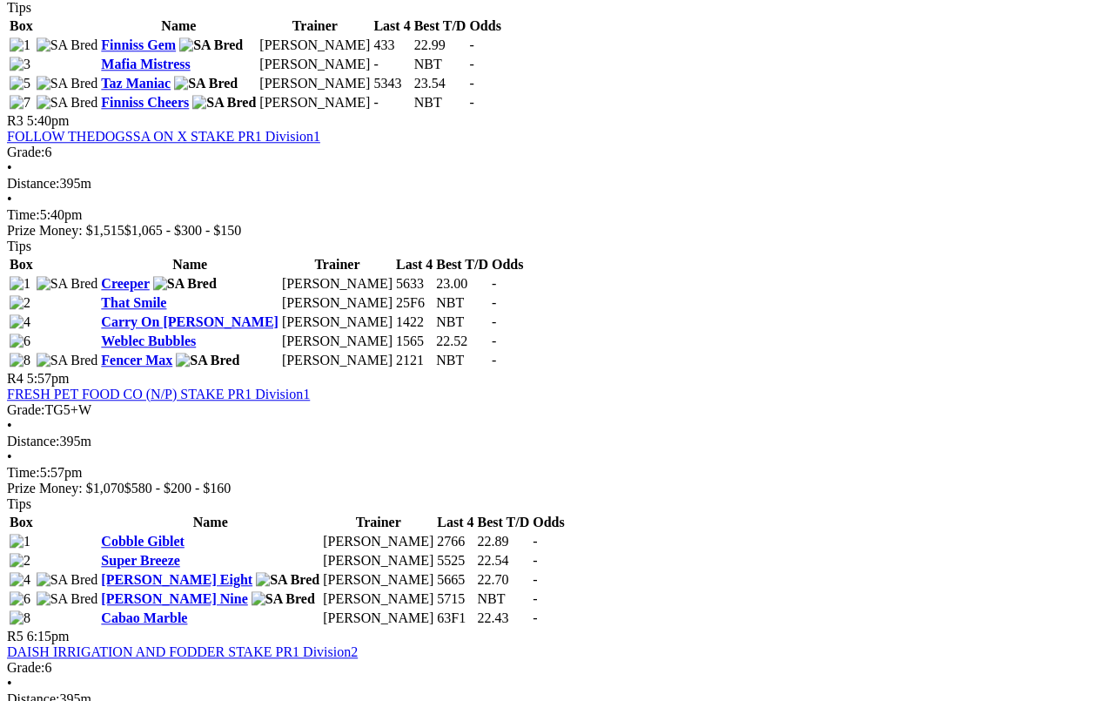  I want to click on div: 5:40pm, so click(557, 215).